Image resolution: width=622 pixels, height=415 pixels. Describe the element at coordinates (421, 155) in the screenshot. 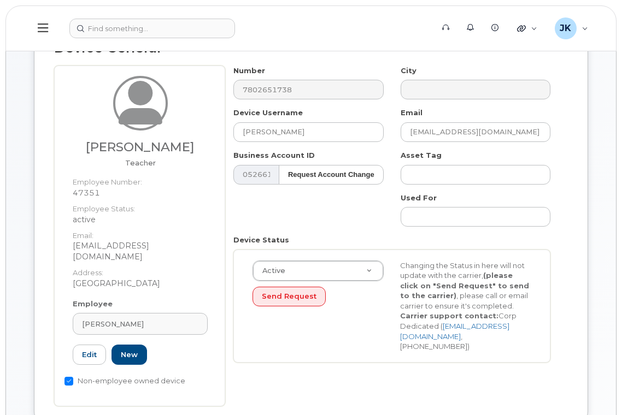

I see `label: Asset Tag` at that location.